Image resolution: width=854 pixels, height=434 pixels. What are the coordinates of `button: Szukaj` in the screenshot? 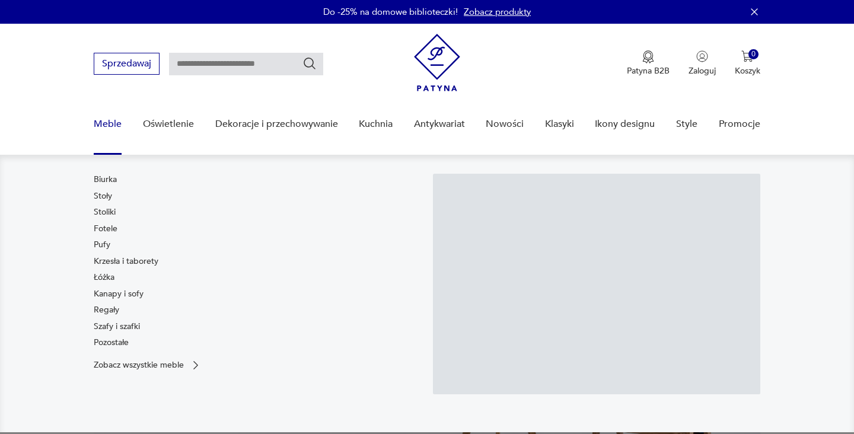 It's located at (310, 63).